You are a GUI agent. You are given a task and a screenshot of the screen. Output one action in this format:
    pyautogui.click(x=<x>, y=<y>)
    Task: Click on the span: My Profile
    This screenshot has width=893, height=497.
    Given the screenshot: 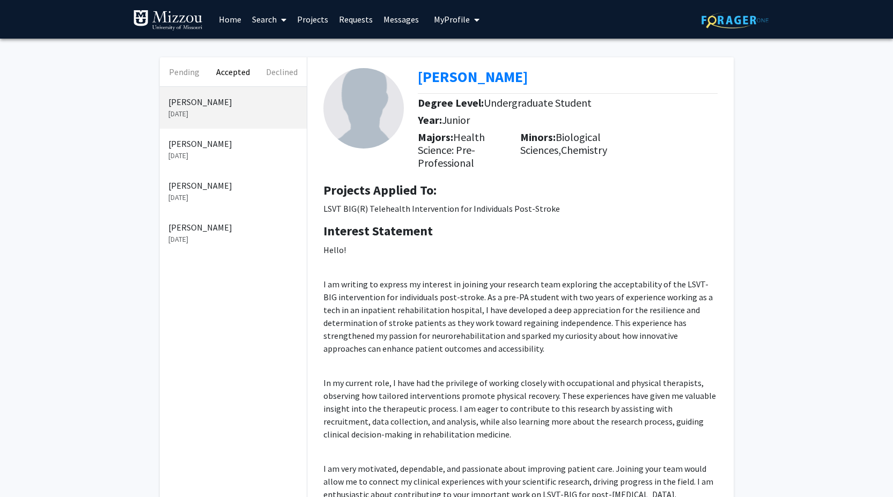 What is the action you would take?
    pyautogui.click(x=452, y=19)
    